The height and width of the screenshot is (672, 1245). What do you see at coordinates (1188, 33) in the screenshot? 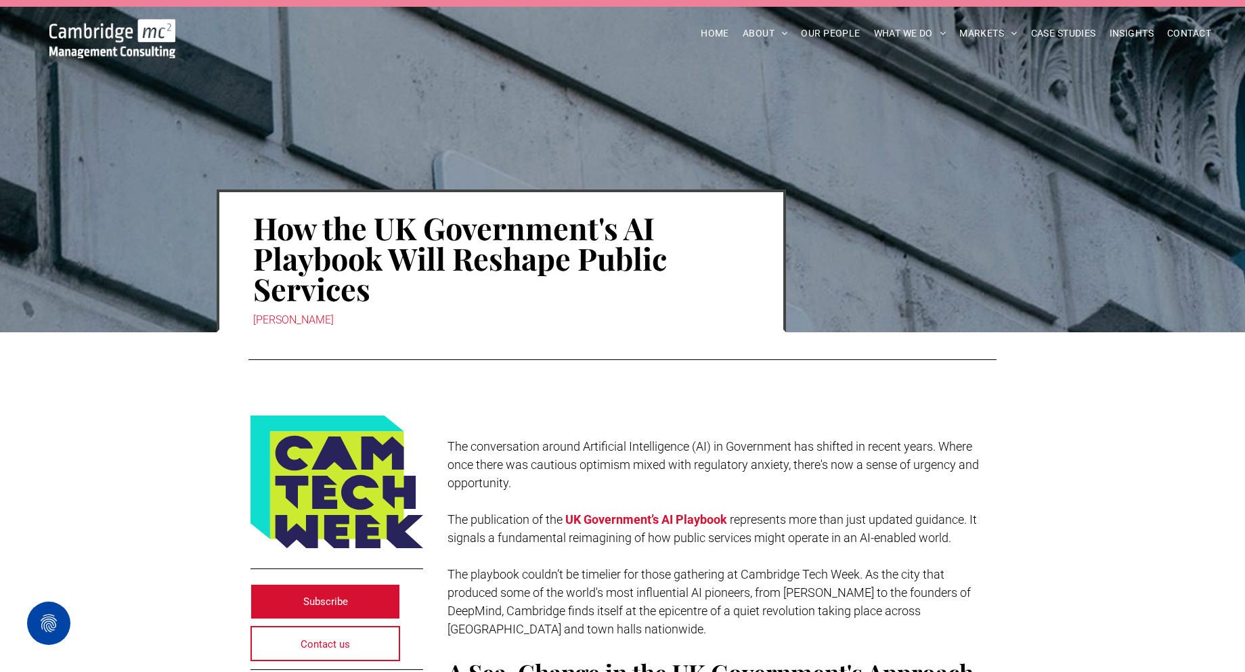
I see `a: CONTACT` at bounding box center [1188, 33].